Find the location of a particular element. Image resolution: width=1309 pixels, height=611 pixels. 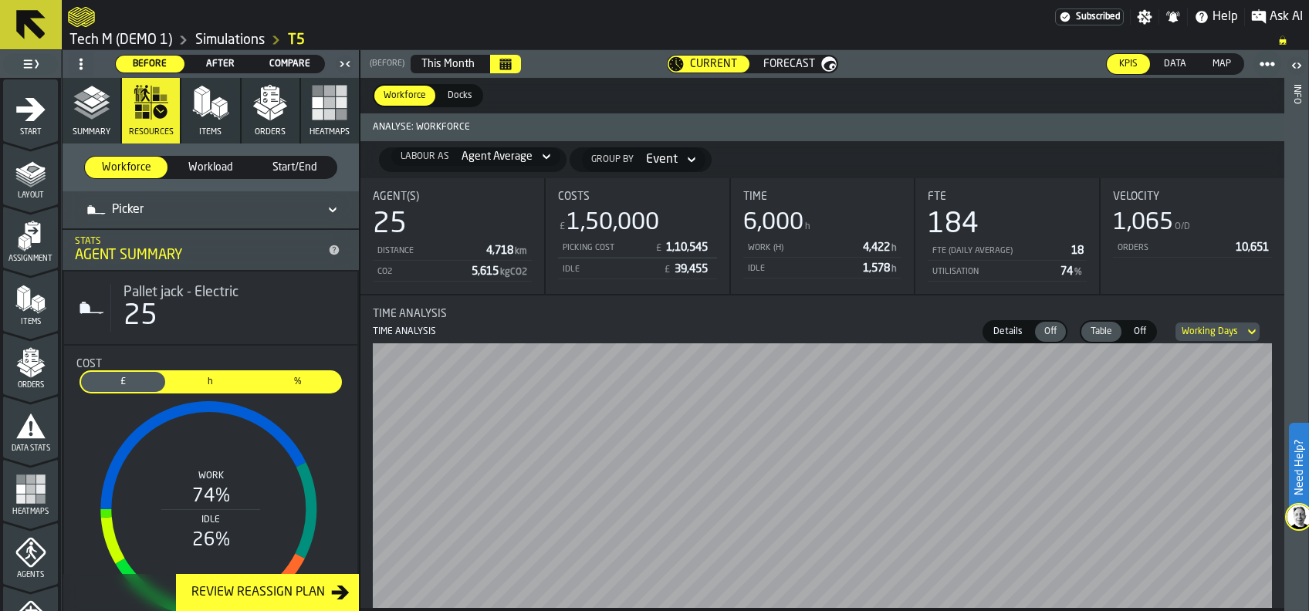

div: Group by is located at coordinates (612, 160).